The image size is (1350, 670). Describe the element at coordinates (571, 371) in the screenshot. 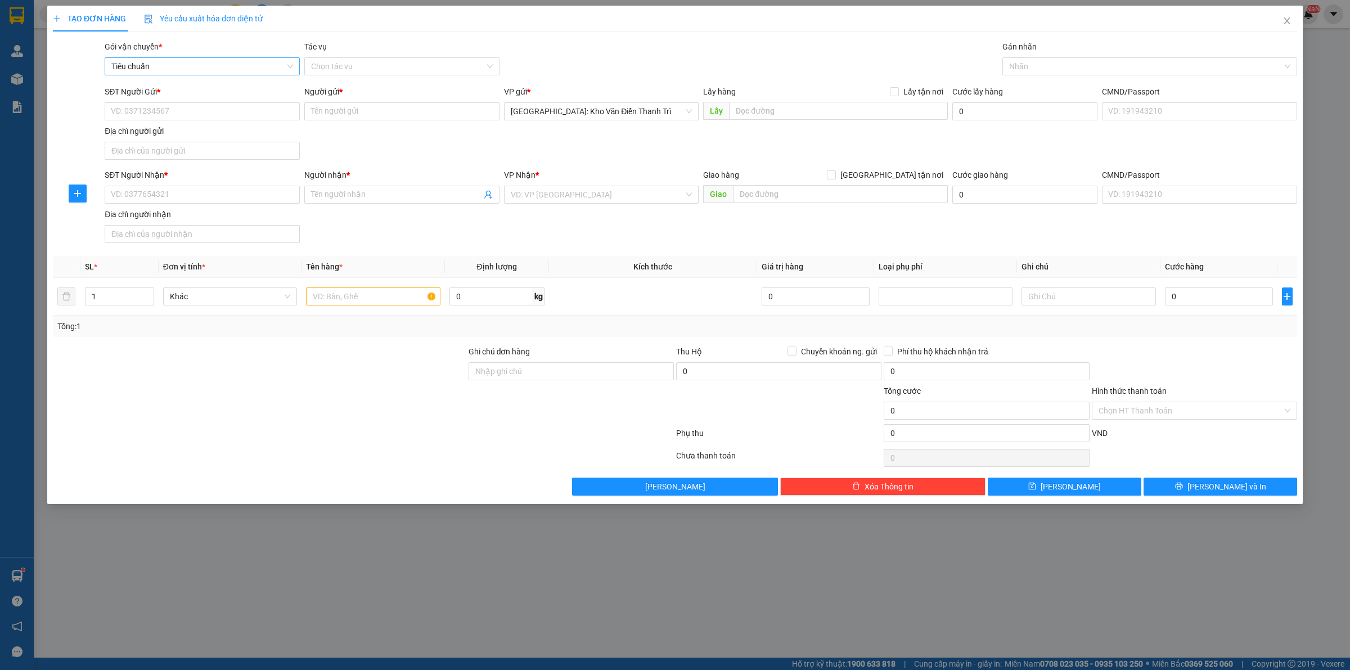

I see `input: Ghi chú đơn hàng` at that location.